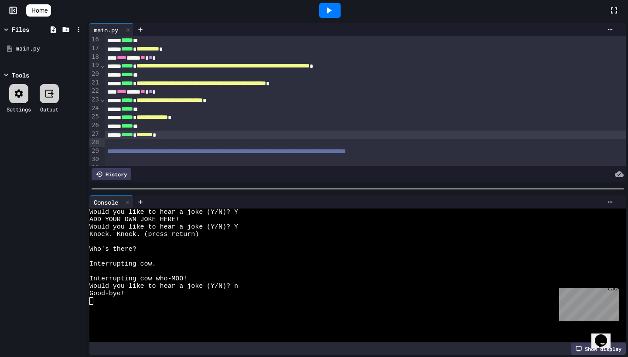 This screenshot has width=628, height=357. I want to click on div: 22, so click(95, 91).